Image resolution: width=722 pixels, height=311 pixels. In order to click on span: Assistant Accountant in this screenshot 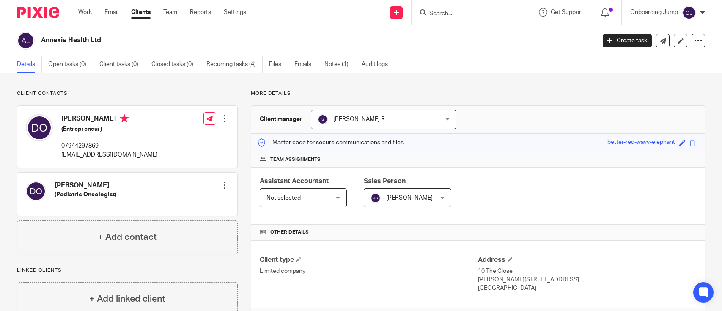, I will do `click(294, 181)`.